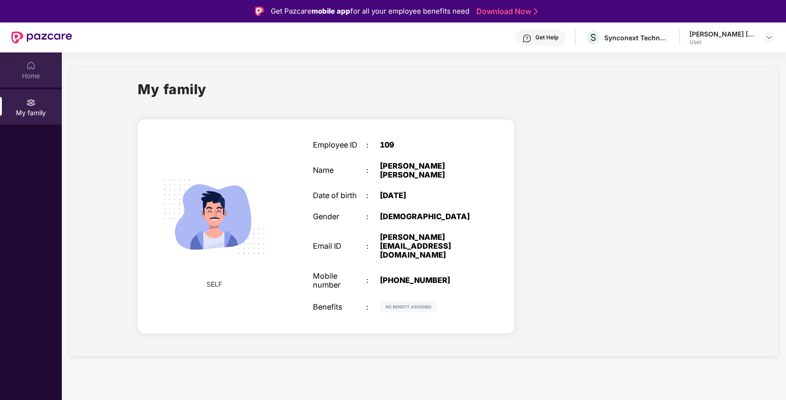  I want to click on div: Synconext Technologies Private Limited, so click(637, 37).